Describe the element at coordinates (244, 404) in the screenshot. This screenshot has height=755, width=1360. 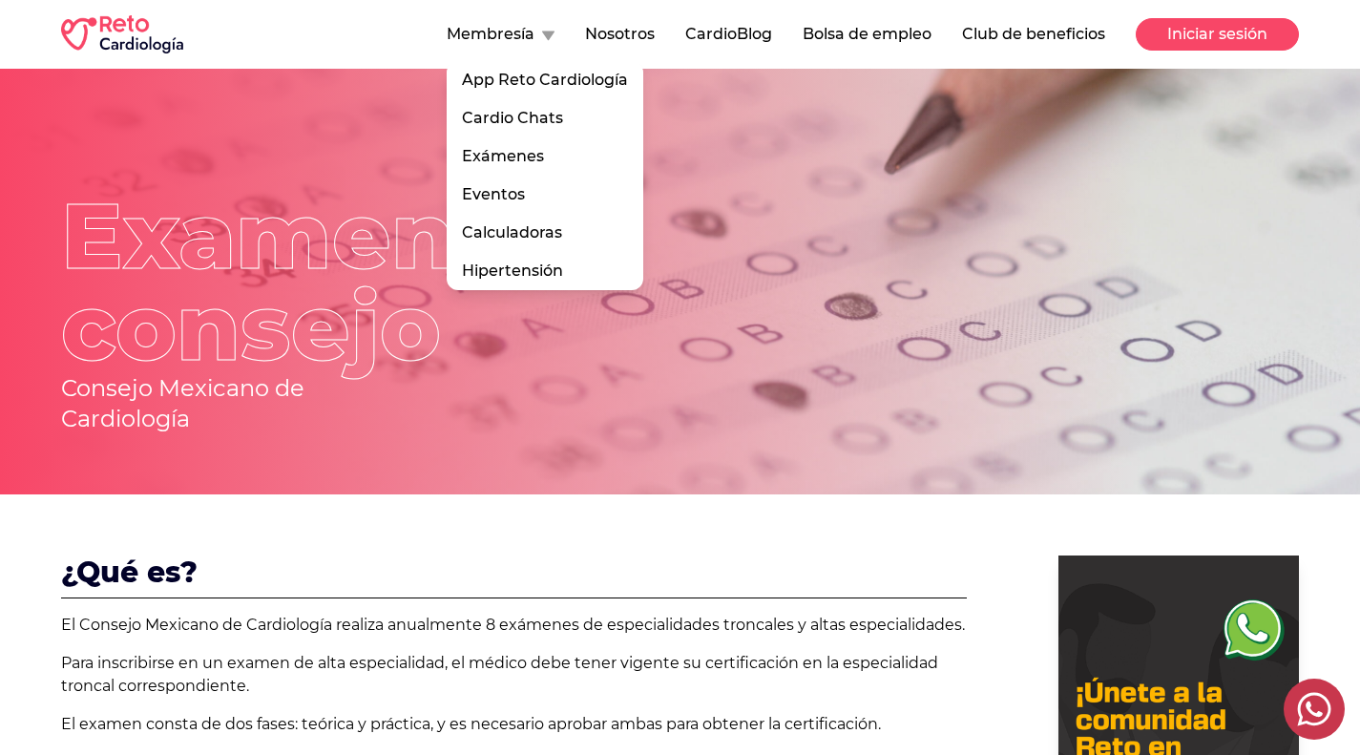
I see `p: Consejo Mexicano de Cardiología` at that location.